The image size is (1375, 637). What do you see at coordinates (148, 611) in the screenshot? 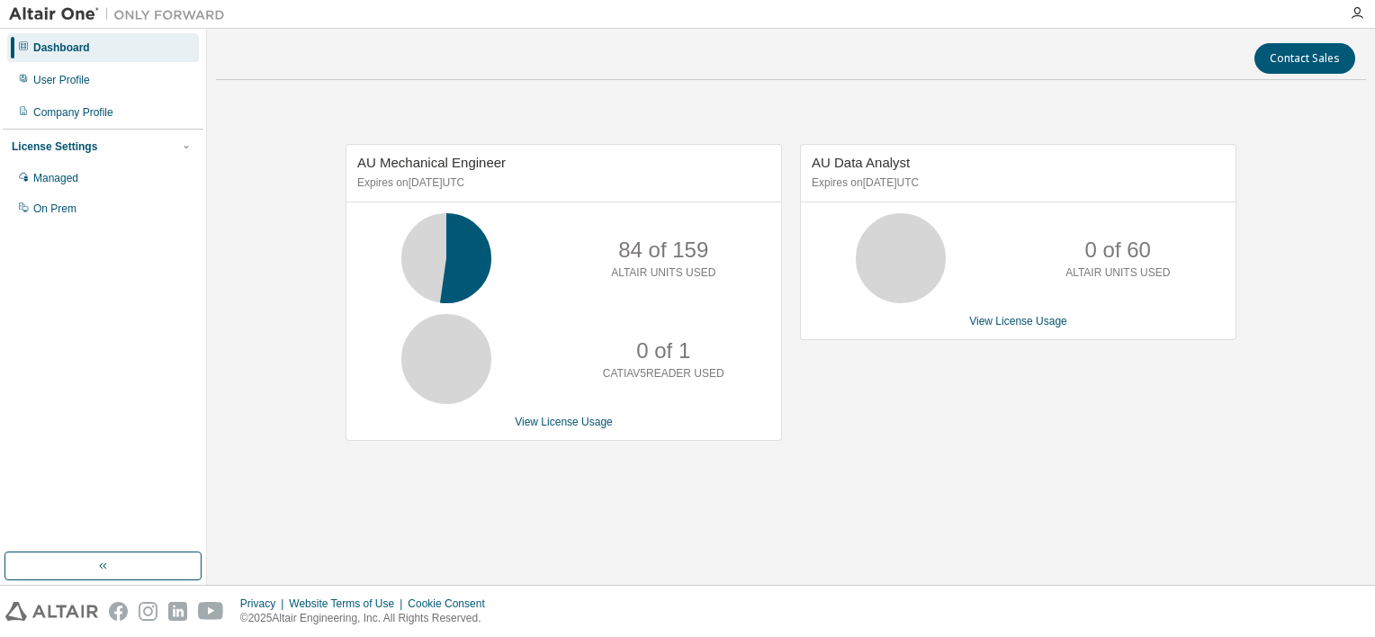
I see `img: instagram.svg` at bounding box center [148, 611].